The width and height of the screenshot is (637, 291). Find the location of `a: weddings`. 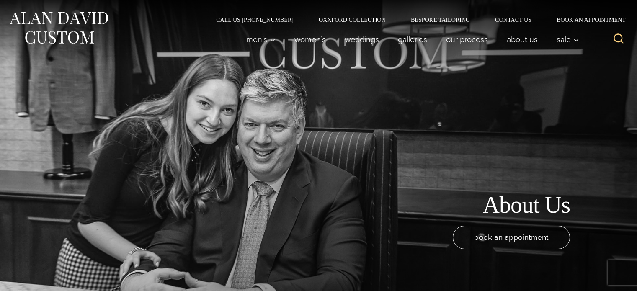

a: weddings is located at coordinates (362, 39).